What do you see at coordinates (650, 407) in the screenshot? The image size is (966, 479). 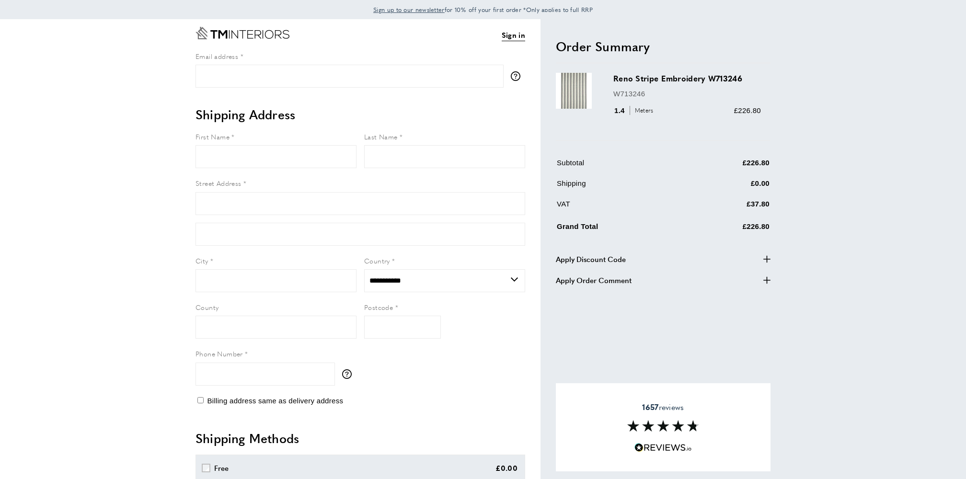 I see `strong: 1657` at bounding box center [650, 407].